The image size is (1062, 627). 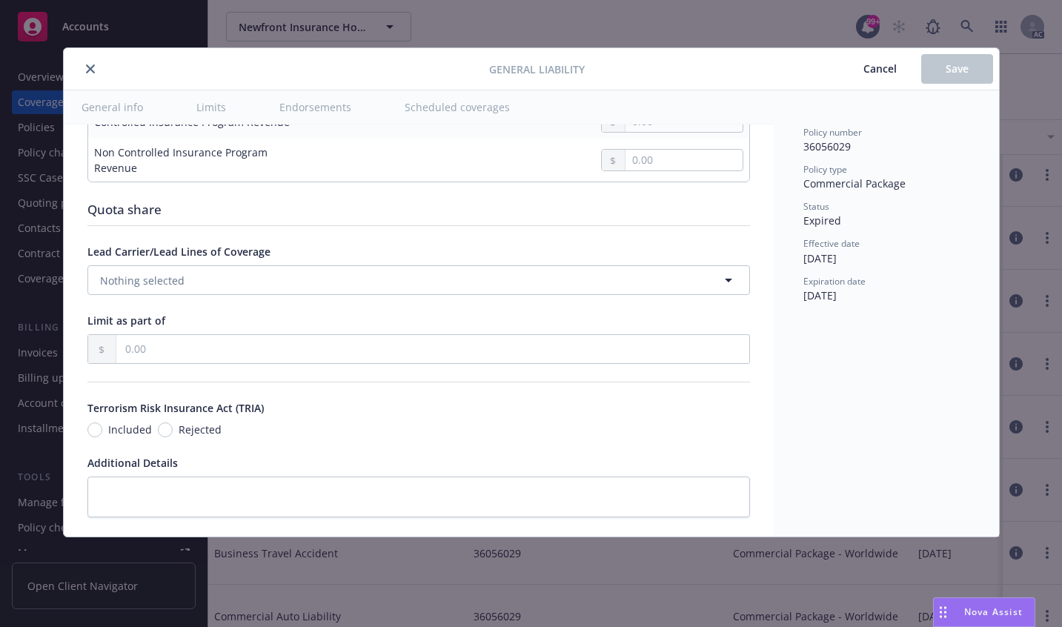 I want to click on button: Scheduled coverages, so click(x=457, y=107).